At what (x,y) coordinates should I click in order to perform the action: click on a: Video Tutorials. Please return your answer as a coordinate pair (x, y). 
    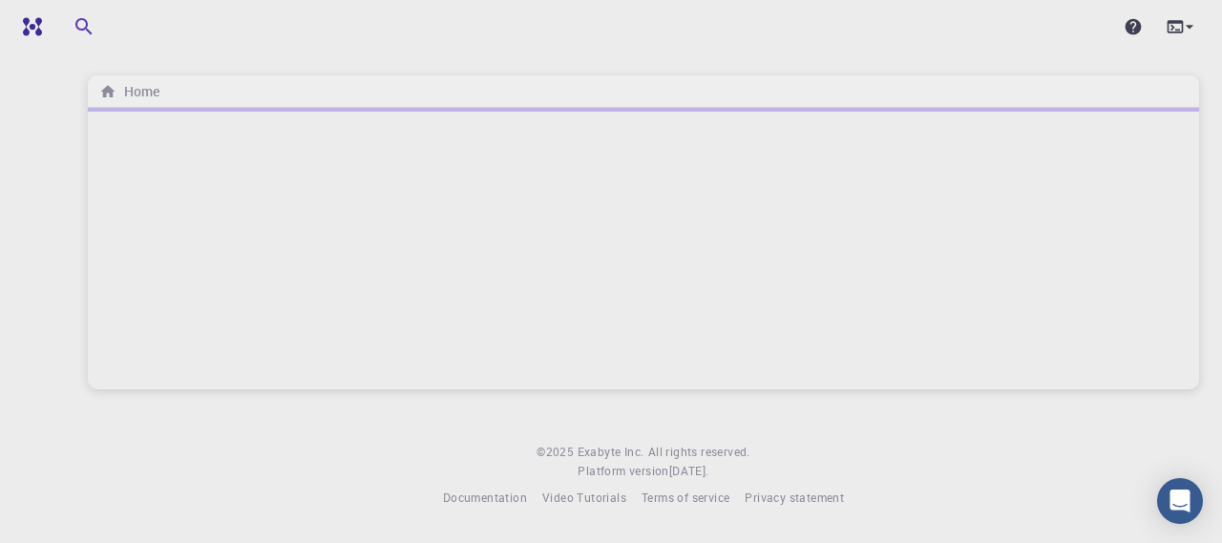
    Looking at the image, I should click on (584, 498).